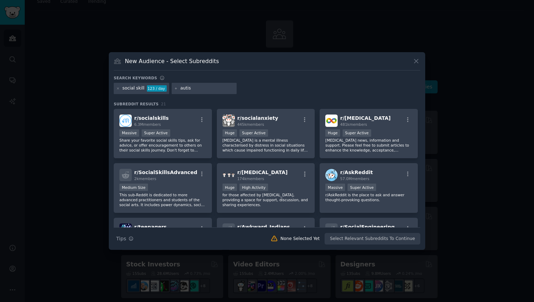 The height and width of the screenshot is (302, 534). I want to click on span: 6.3M members, so click(148, 125).